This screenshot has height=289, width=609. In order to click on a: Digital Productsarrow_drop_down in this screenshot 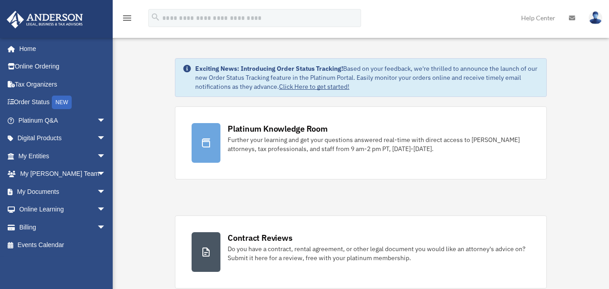, I will do `click(63, 138)`.